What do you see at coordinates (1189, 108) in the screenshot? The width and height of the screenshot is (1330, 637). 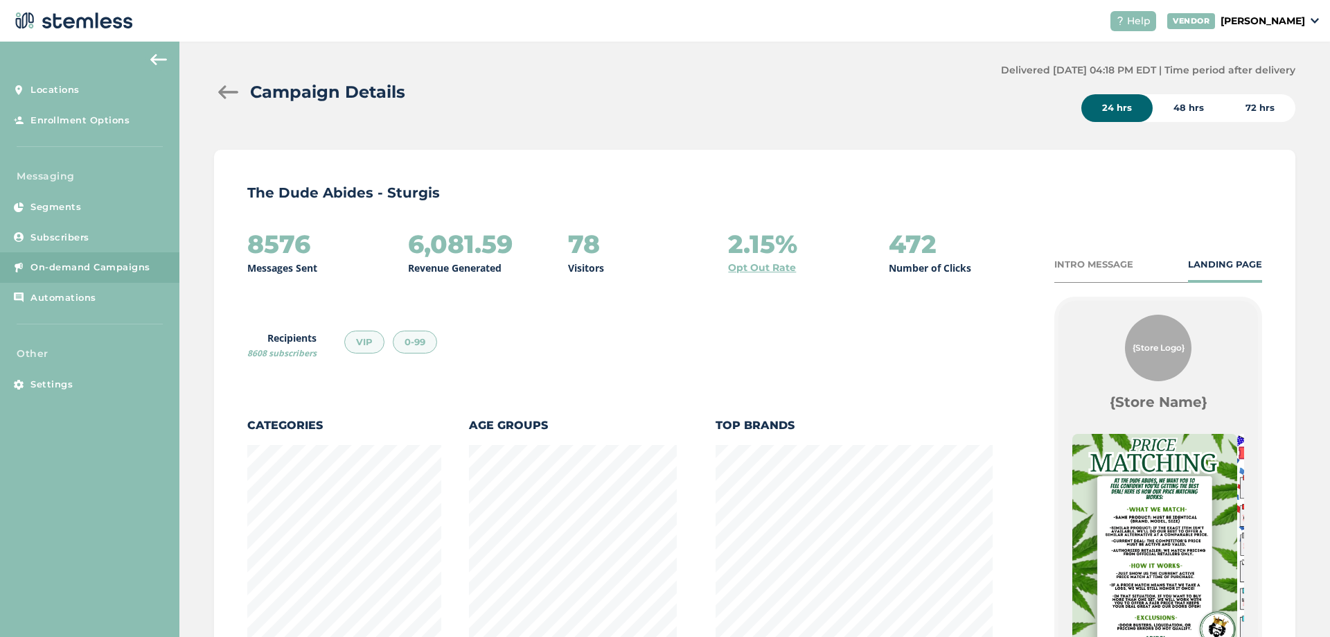 I see `div: 48 hrs` at bounding box center [1189, 108].